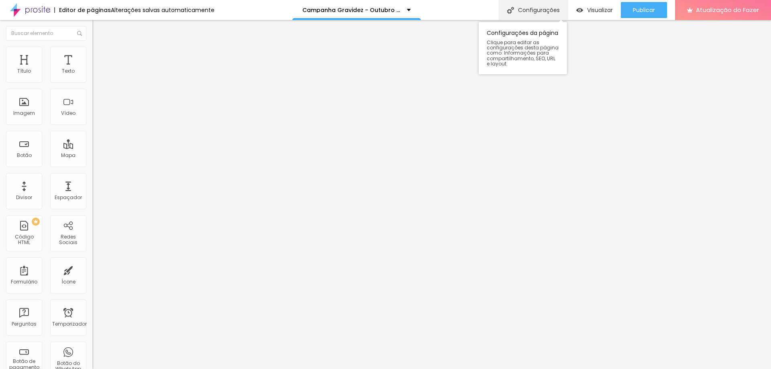 The image size is (771, 369). Describe the element at coordinates (68, 155) in the screenshot. I see `font: Mapa` at that location.